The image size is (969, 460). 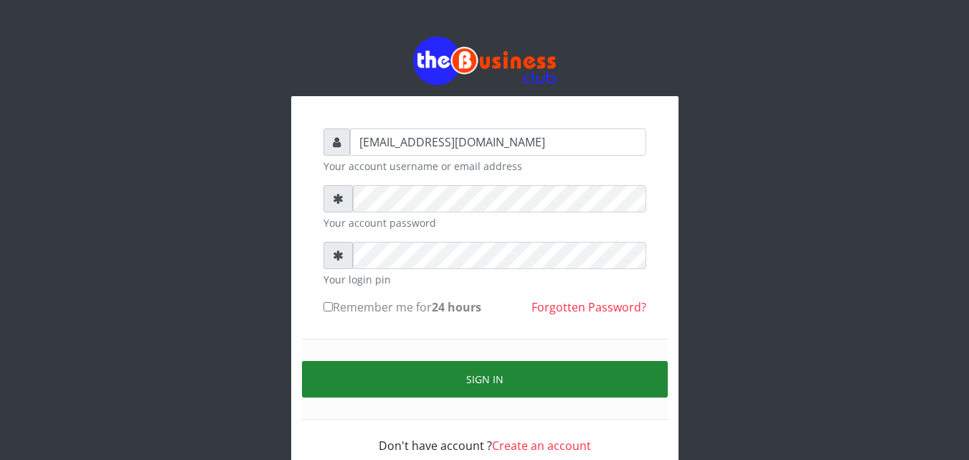 I want to click on input: Username or email address, so click(x=498, y=142).